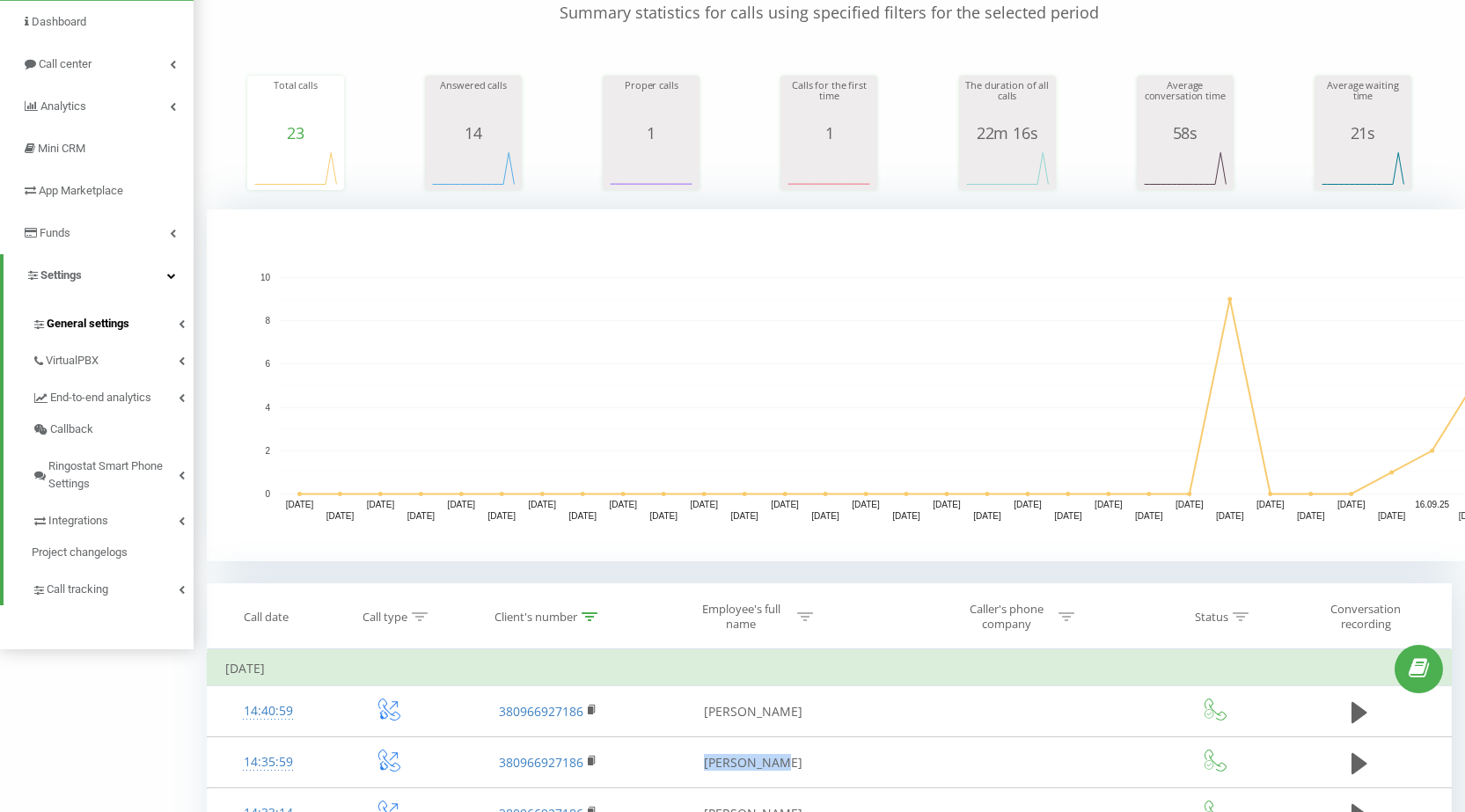 The width and height of the screenshot is (1465, 812). What do you see at coordinates (267, 365) in the screenshot?
I see `text: 6` at bounding box center [267, 365].